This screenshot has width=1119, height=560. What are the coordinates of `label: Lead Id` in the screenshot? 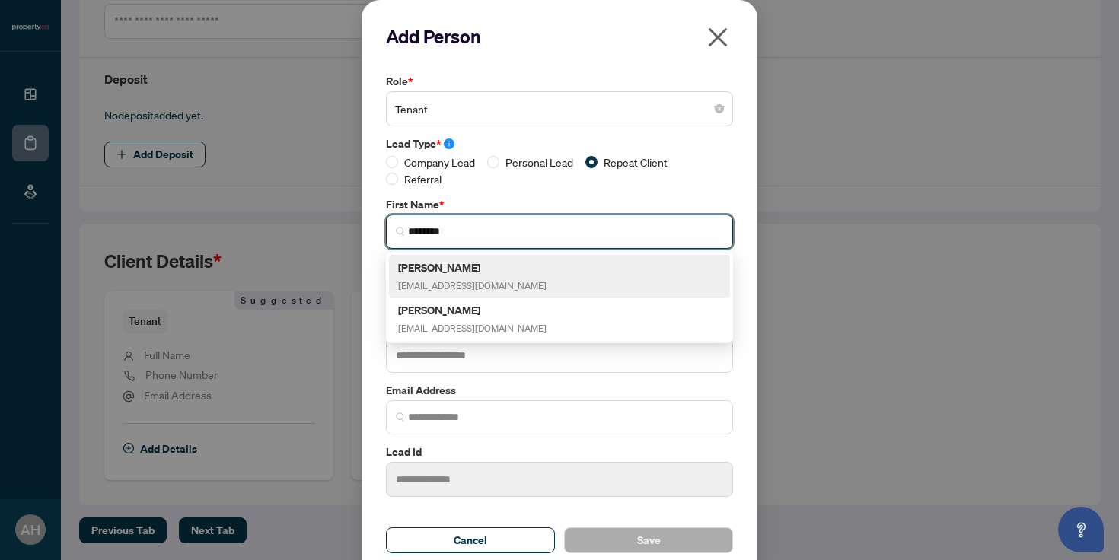 It's located at (560, 452).